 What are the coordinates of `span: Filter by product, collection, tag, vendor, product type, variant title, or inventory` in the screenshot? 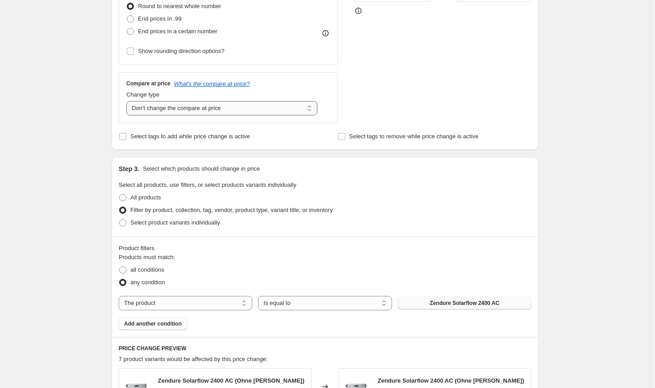 It's located at (231, 210).